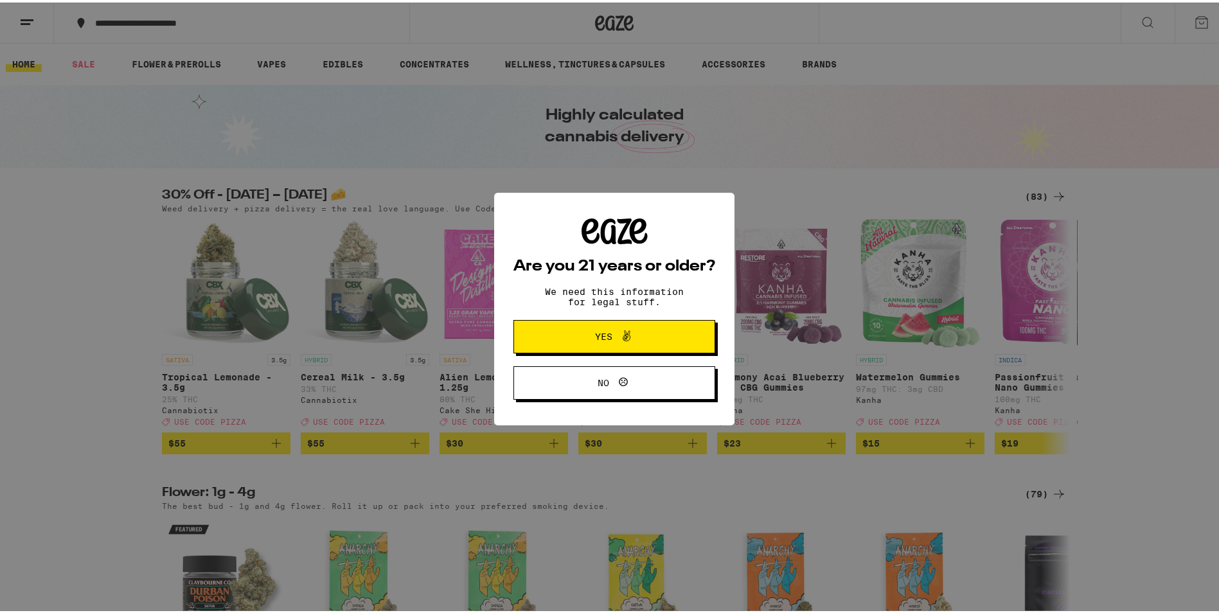  I want to click on p: We need this information for legal stuff., so click(615, 294).